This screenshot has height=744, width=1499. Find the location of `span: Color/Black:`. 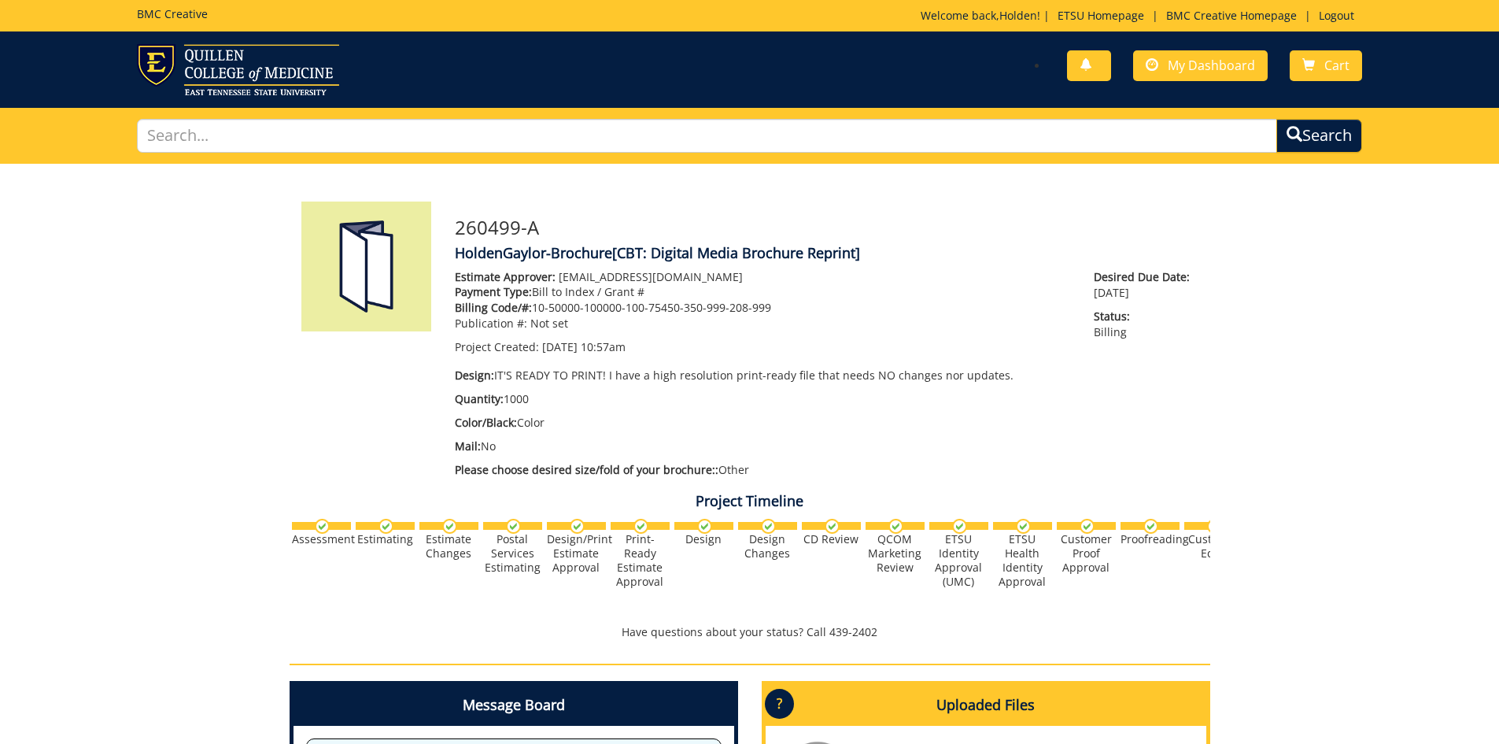

span: Color/Black: is located at coordinates (485, 422).